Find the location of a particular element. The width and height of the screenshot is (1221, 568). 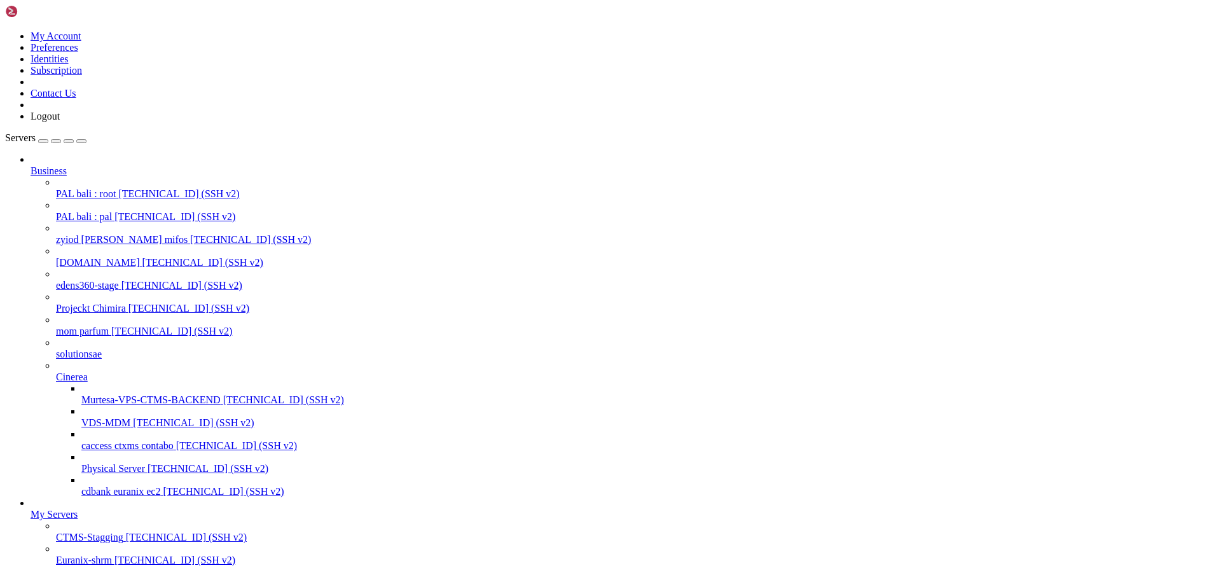

span: Cinerea is located at coordinates (72, 376).